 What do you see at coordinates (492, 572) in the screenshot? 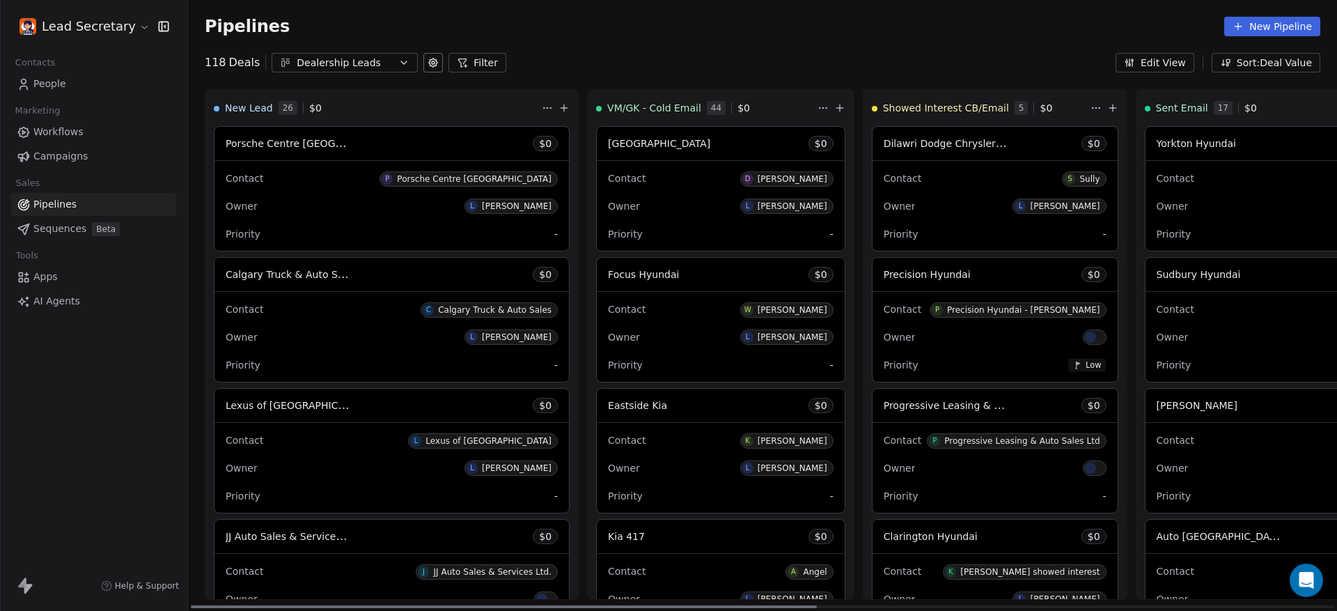
I see `div: JJ Auto Sales & Services Ltd.` at bounding box center [492, 572].